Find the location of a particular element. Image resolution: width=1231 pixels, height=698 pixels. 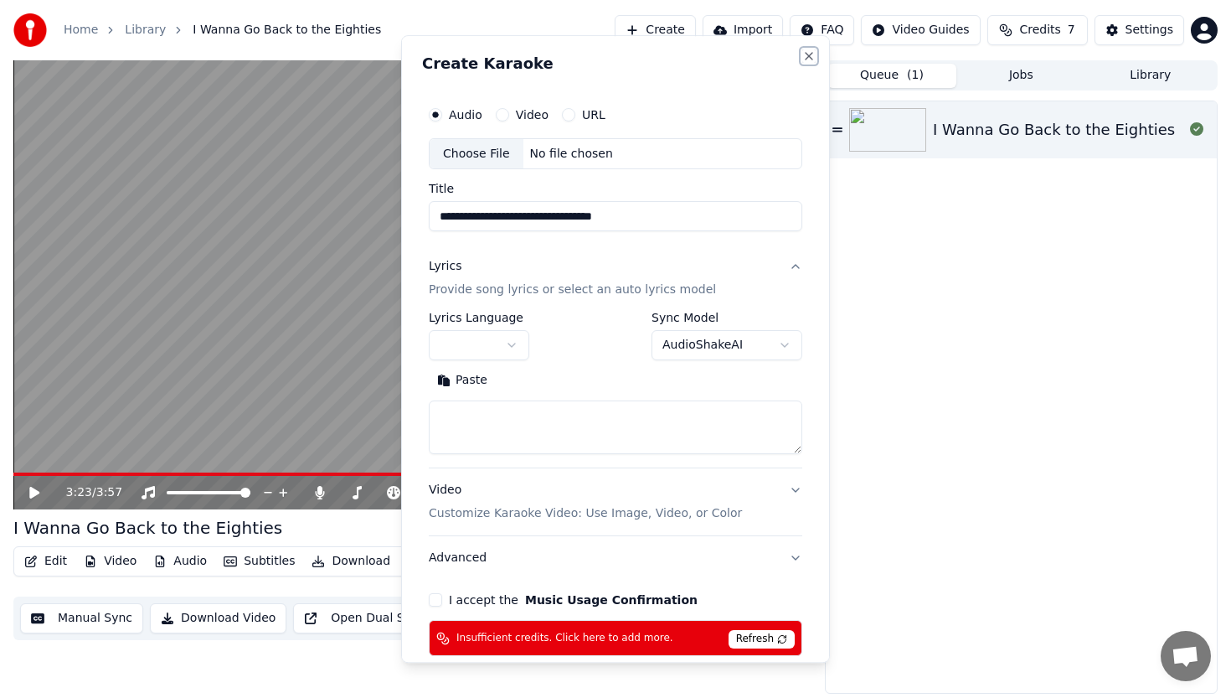

div: LyricsProvide song lyrics or select an auto lyrics model is located at coordinates (615, 390).